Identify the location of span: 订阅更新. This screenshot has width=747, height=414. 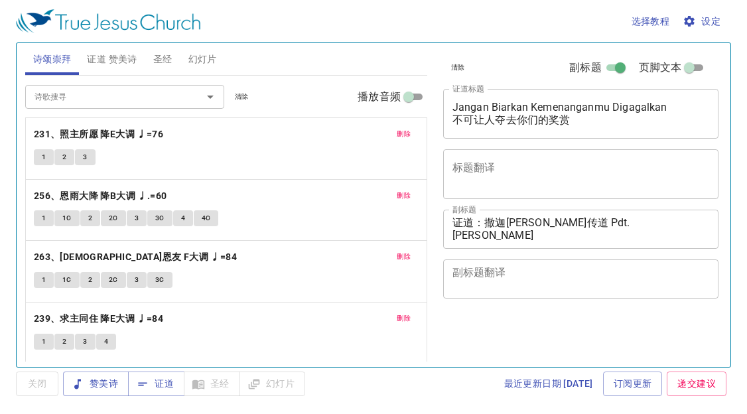
(633, 384).